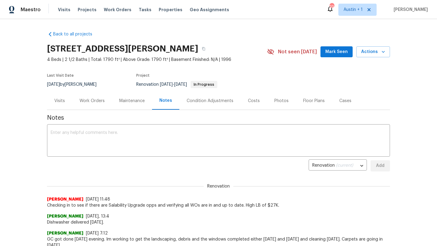  What do you see at coordinates (336, 52) in the screenshot?
I see `button: Mark Seen` at bounding box center [336, 52].